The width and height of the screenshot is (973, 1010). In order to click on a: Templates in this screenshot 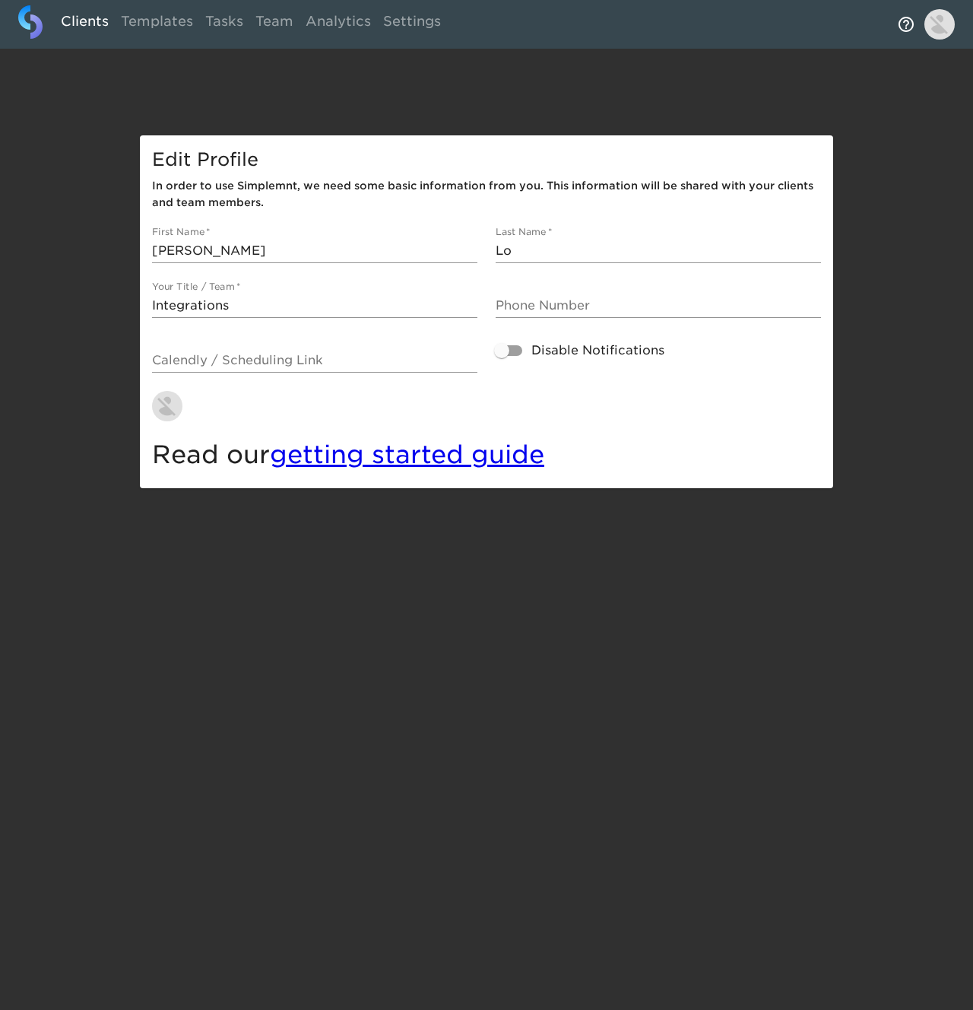, I will do `click(157, 24)`.